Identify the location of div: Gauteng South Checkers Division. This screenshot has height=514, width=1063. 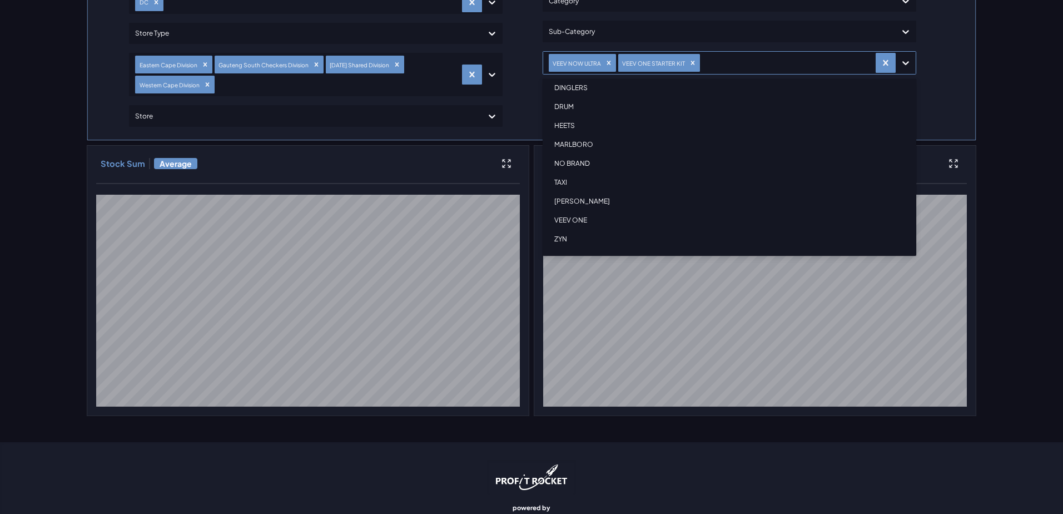
(262, 64).